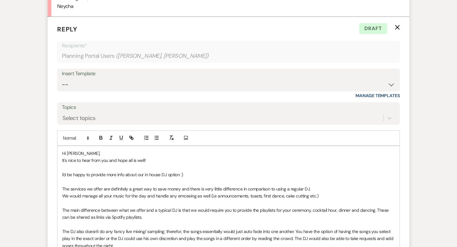 The height and width of the screenshot is (247, 457). Describe the element at coordinates (67, 29) in the screenshot. I see `span: Reply` at that location.